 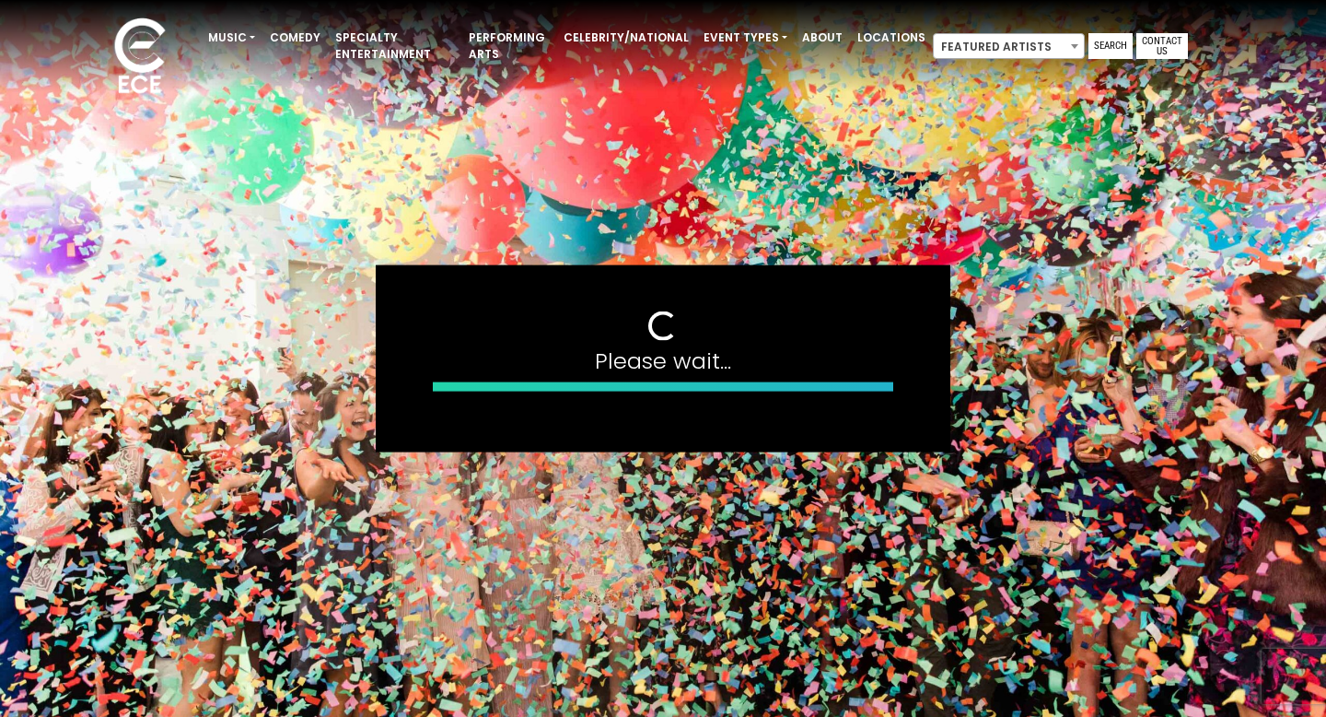 What do you see at coordinates (394, 46) in the screenshot?
I see `a: Specialty Entertainment` at bounding box center [394, 46].